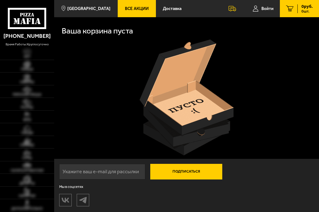  Describe the element at coordinates (307, 11) in the screenshot. I see `span: 0 шт.` at that location.